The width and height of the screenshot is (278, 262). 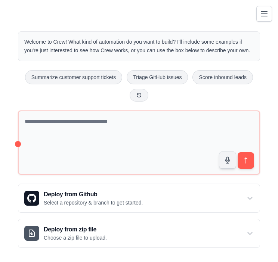 I want to click on h3: Deploy from Github, so click(x=93, y=195).